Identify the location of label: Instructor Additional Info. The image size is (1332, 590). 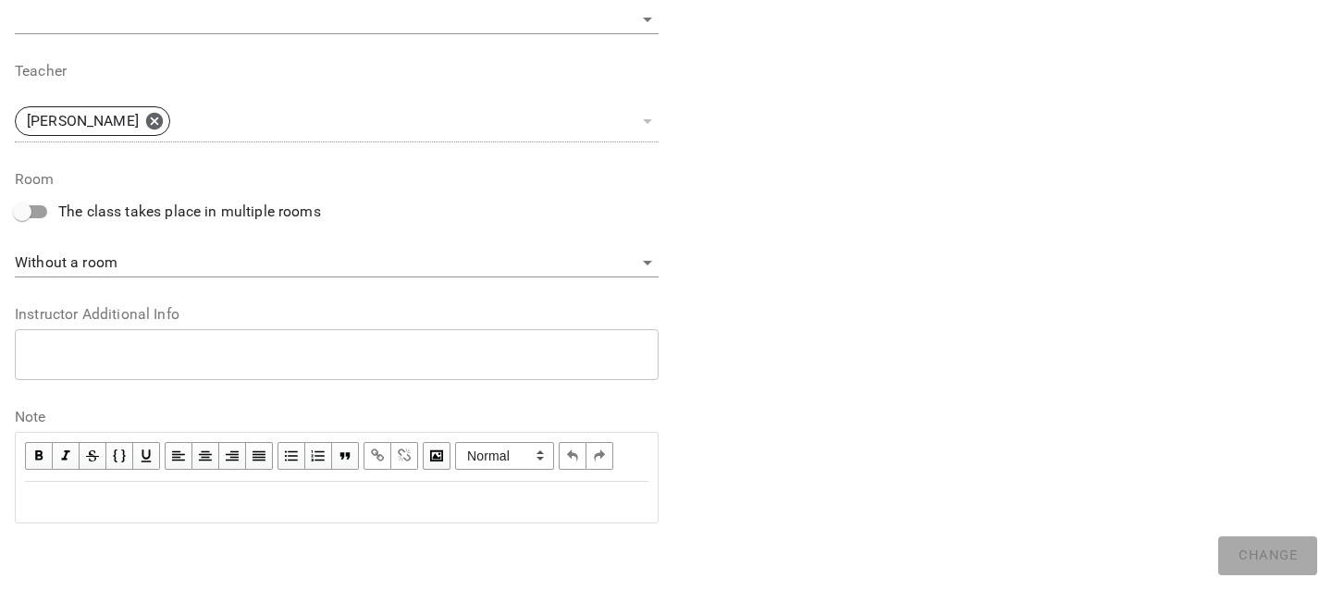
(337, 314).